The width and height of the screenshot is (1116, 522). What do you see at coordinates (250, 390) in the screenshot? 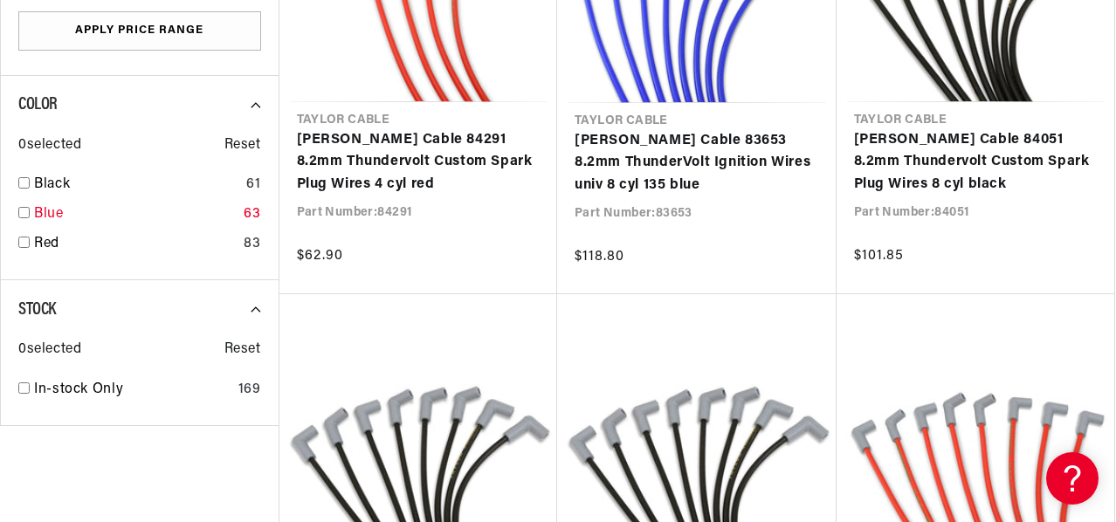
I see `div: 169` at bounding box center [250, 390].